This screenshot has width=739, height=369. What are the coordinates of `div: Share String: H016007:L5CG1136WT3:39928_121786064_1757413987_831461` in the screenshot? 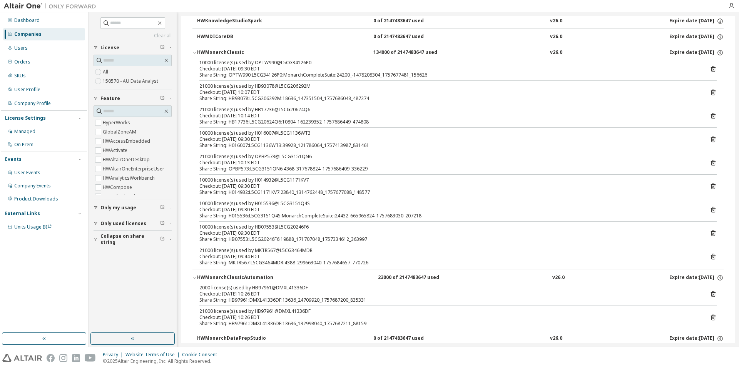 It's located at (449, 145).